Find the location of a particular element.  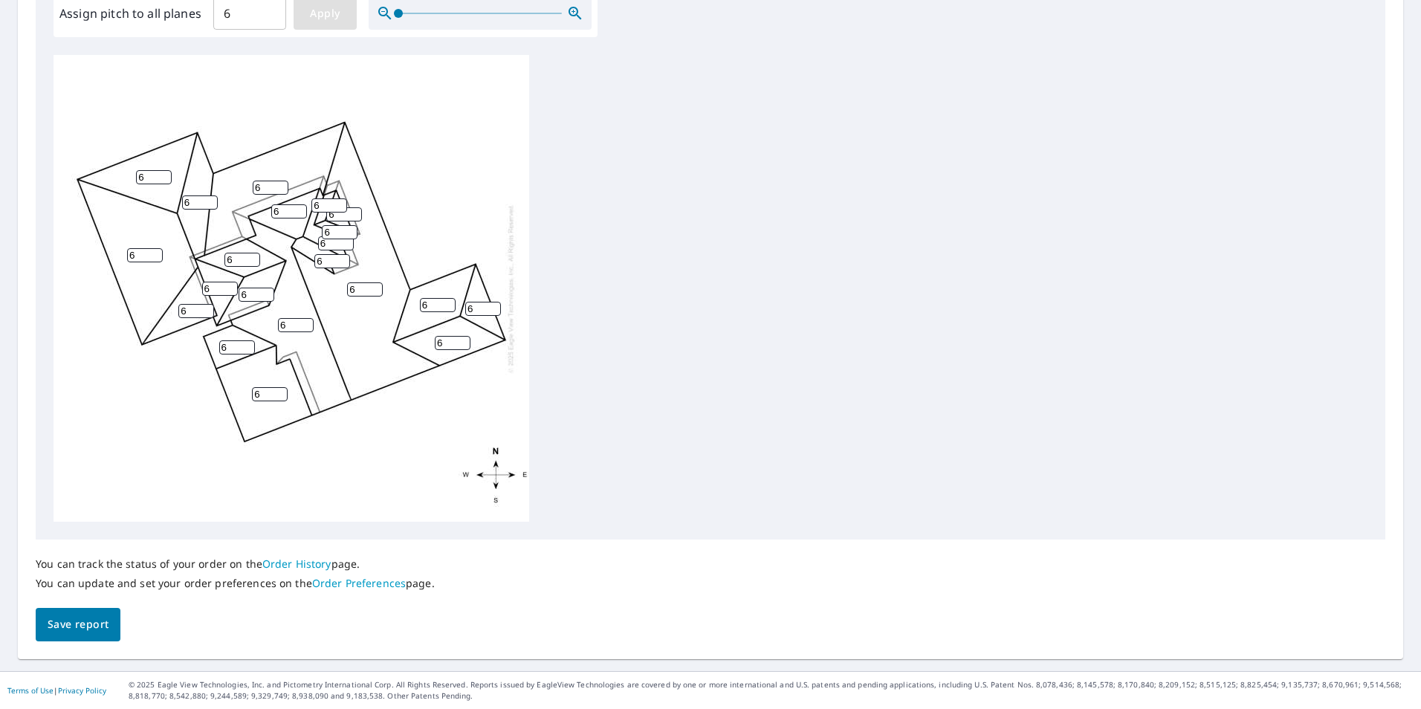

p: You can update and set your order preferences on the page. is located at coordinates (235, 584).